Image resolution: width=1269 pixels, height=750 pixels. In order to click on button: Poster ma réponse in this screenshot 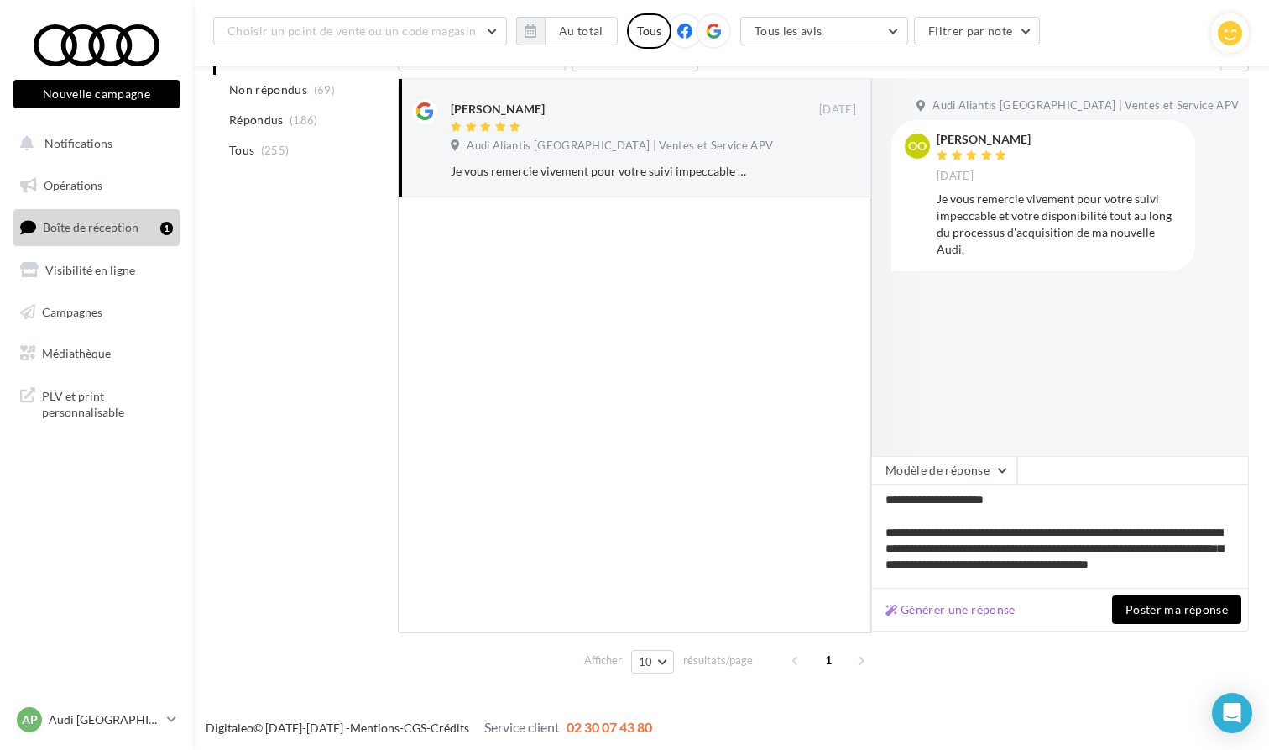, I will do `click(1177, 609)`.